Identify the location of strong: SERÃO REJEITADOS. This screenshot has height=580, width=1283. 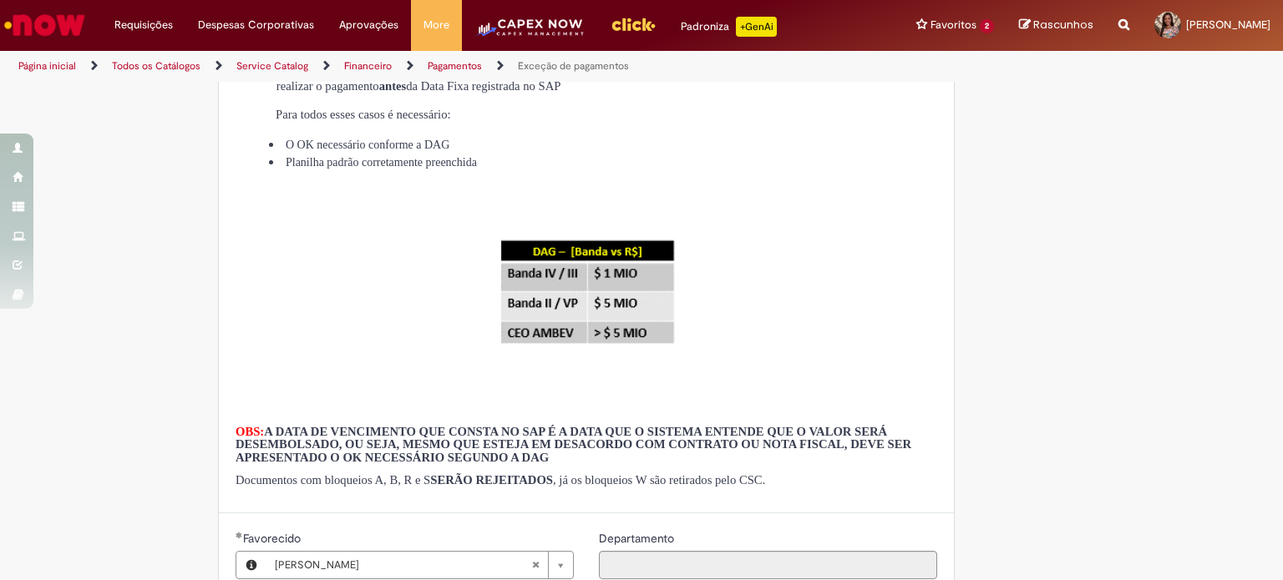
(491, 480).